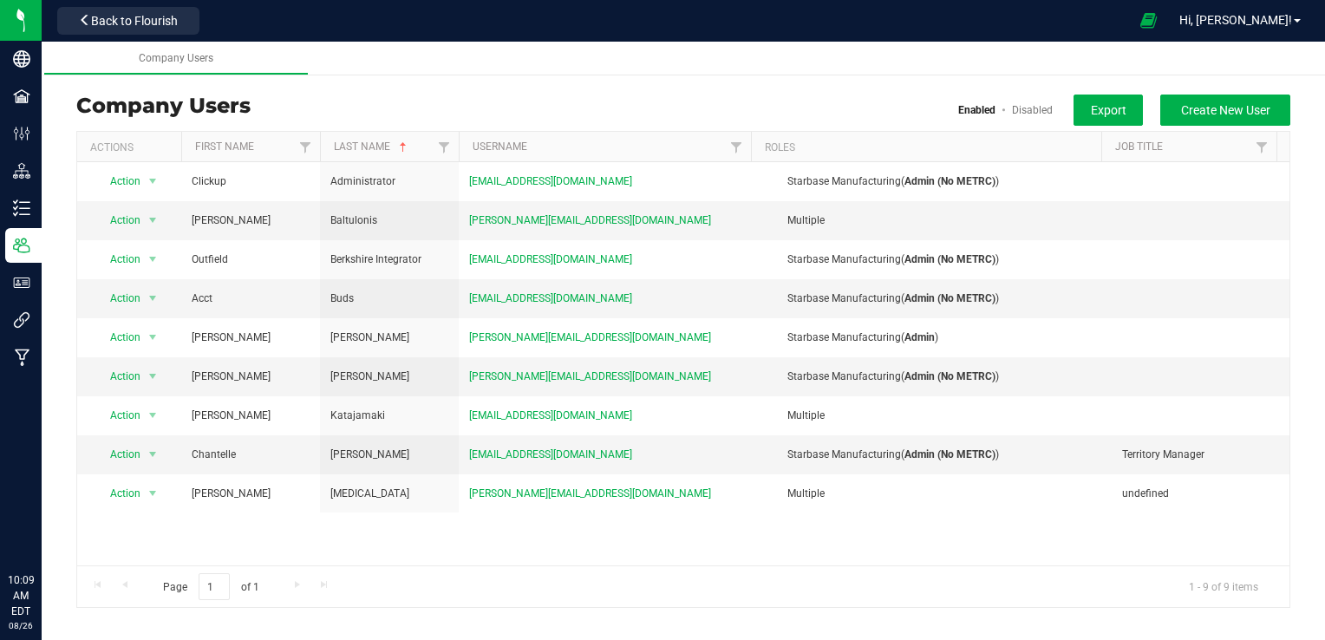 The height and width of the screenshot is (640, 1325). I want to click on inline-svg: Distribution, so click(22, 171).